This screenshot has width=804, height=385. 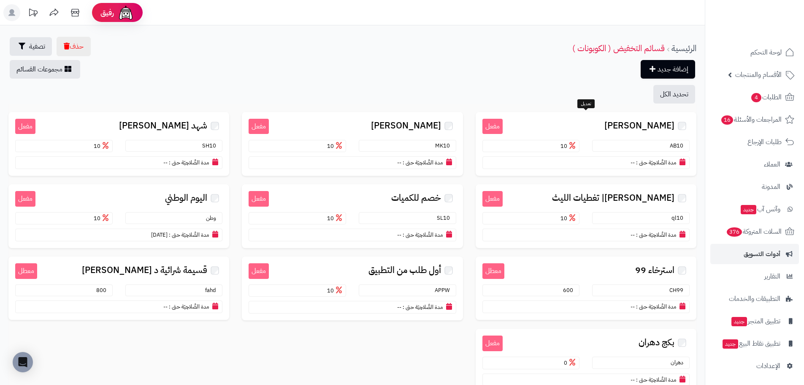 I want to click on span: رفيق, so click(x=107, y=13).